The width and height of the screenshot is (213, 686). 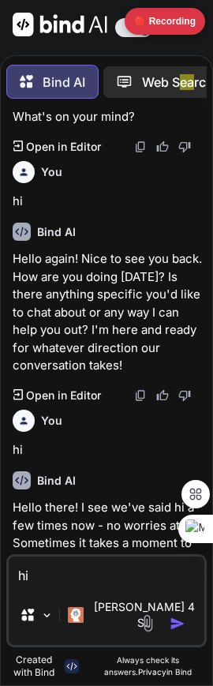 I want to click on span: Privacy, so click(x=152, y=672).